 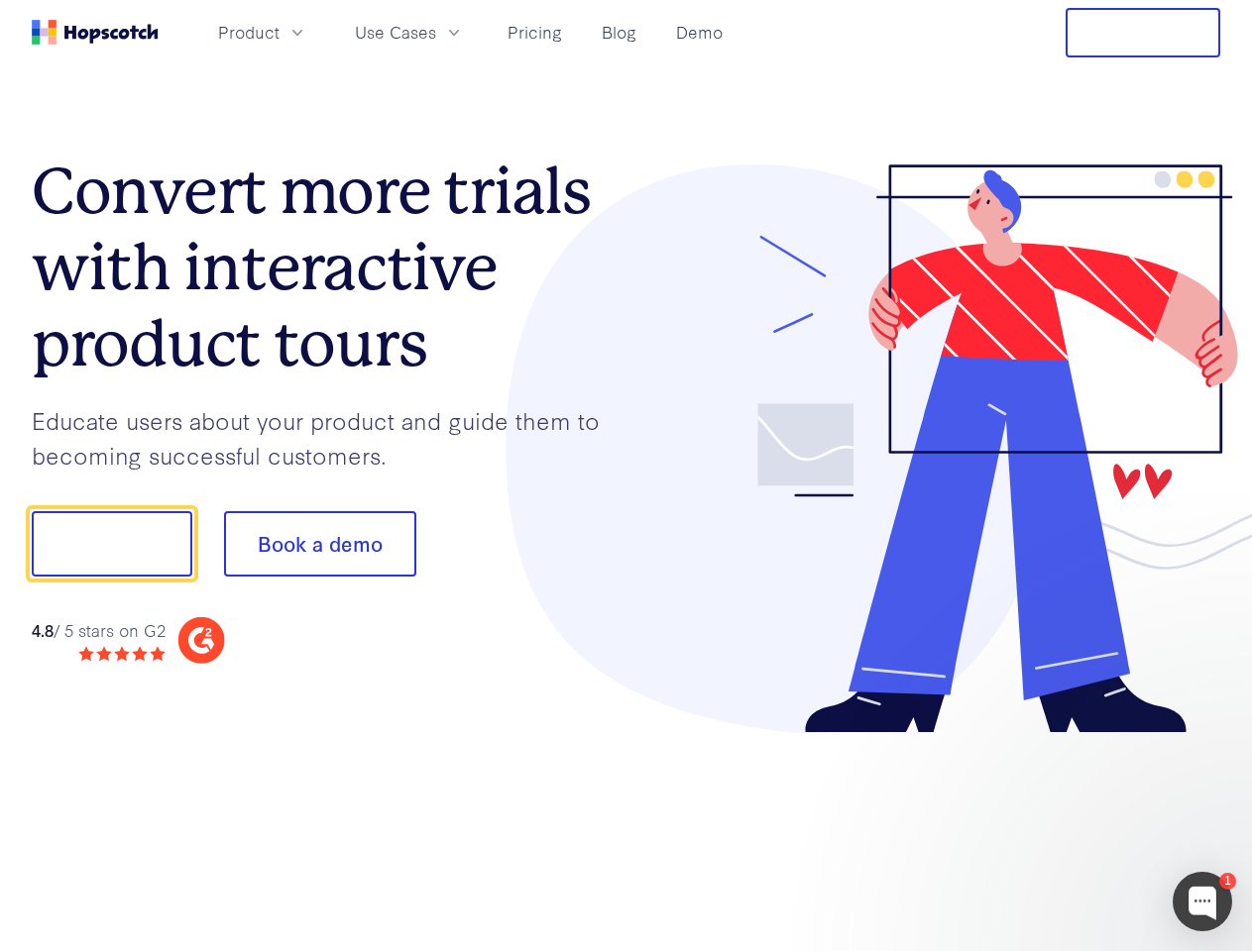 I want to click on div: / 5 stars on G2, so click(x=98, y=630).